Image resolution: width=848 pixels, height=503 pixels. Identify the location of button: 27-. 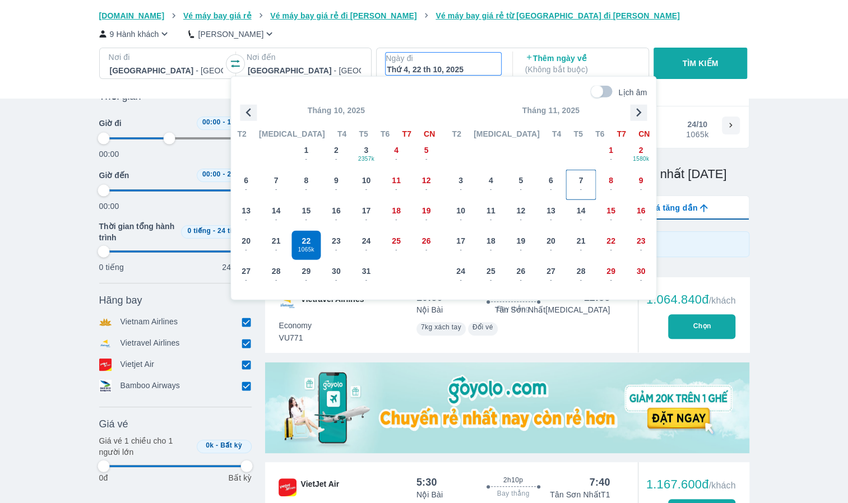
(551, 276).